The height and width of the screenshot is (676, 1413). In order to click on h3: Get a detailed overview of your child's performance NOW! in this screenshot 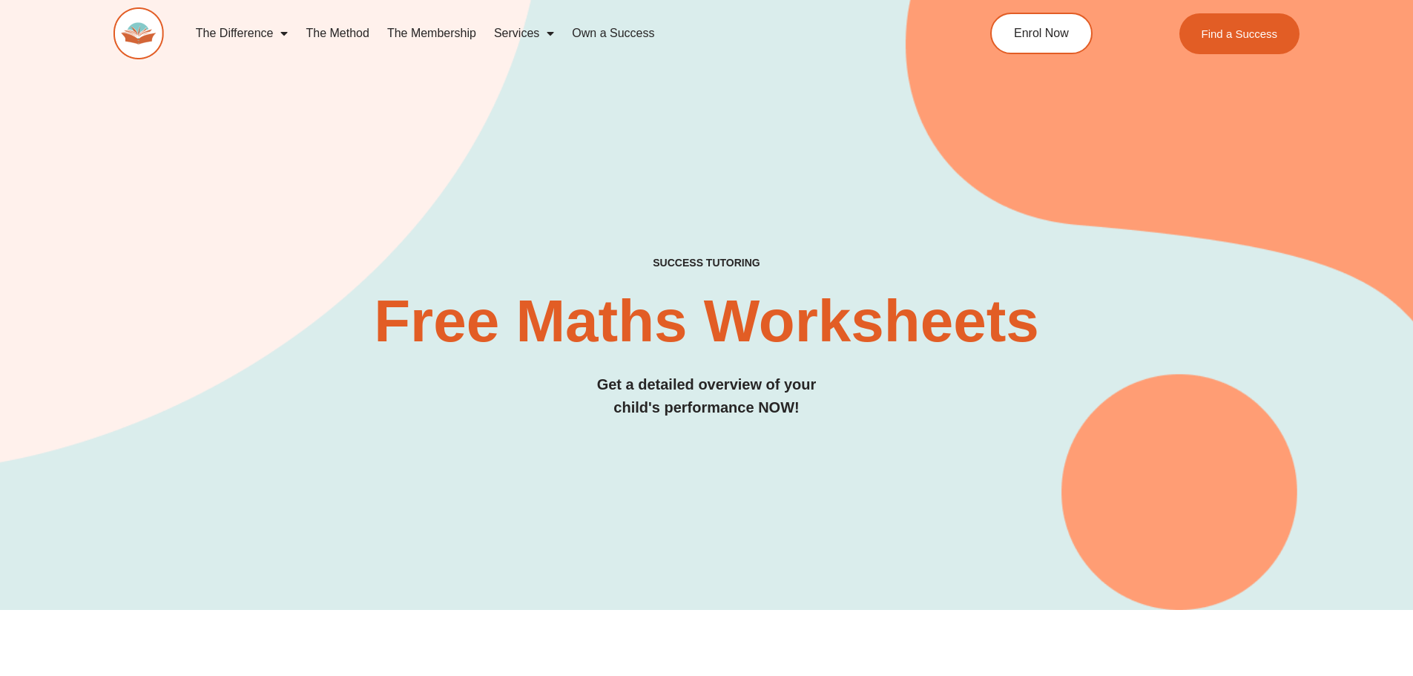, I will do `click(707, 396)`.